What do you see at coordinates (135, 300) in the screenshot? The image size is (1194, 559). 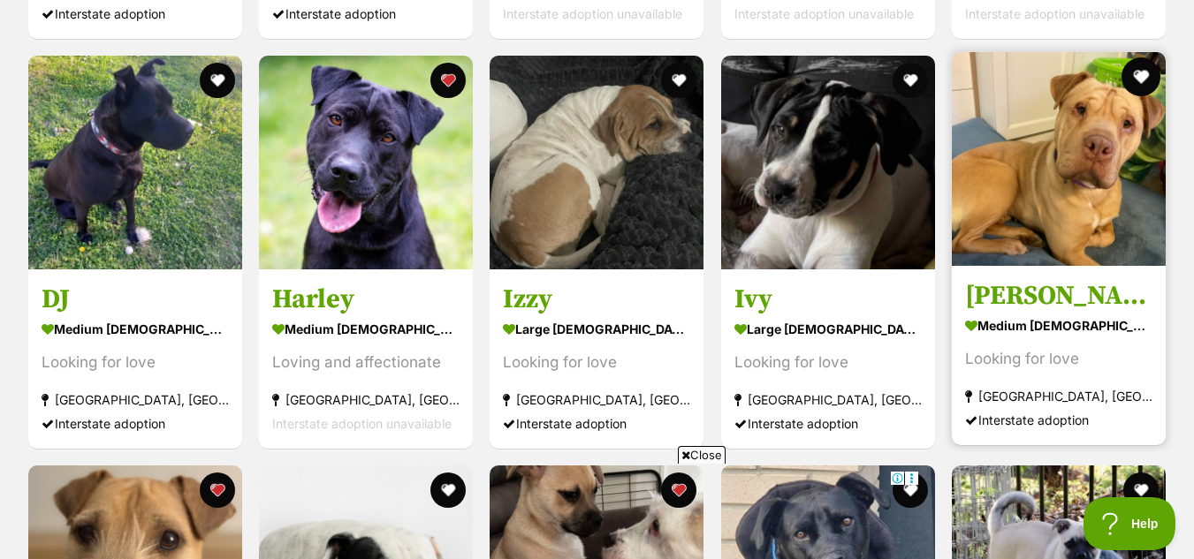 I see `h3: DJ` at bounding box center [135, 300].